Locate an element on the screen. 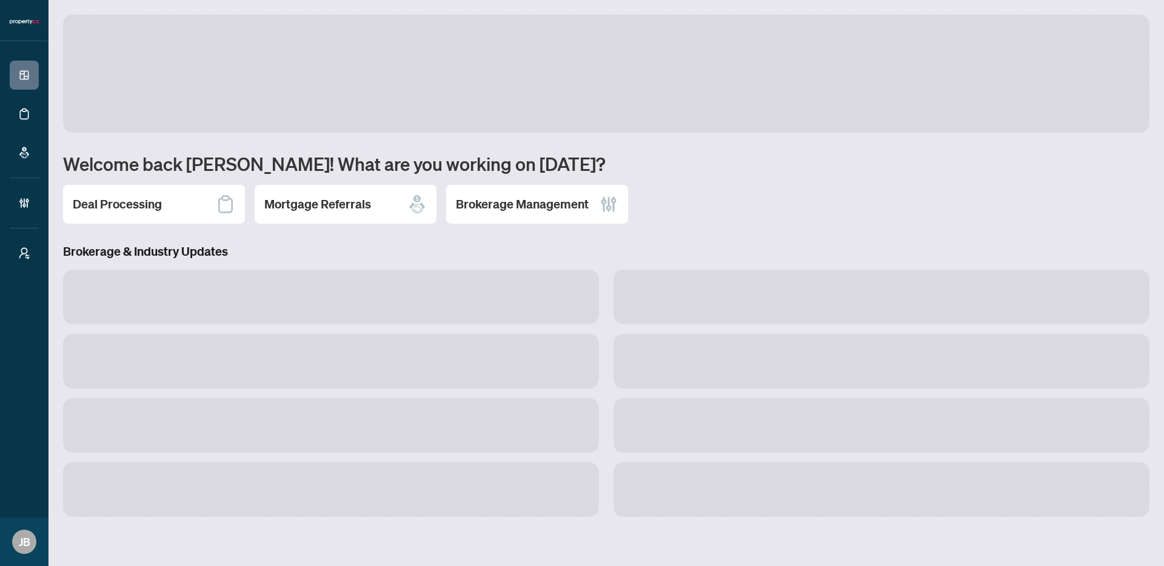  span: JB is located at coordinates (24, 542).